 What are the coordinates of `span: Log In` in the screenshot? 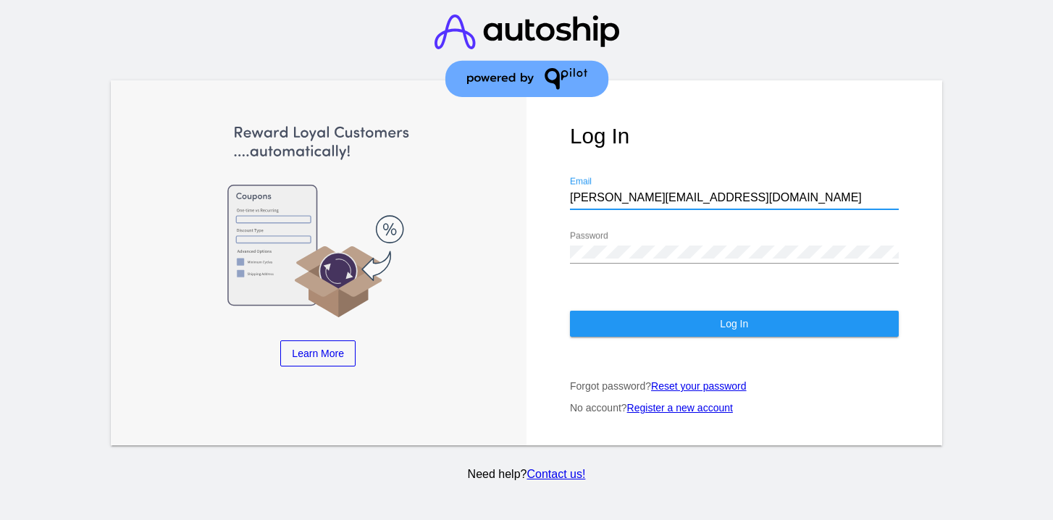 It's located at (733, 324).